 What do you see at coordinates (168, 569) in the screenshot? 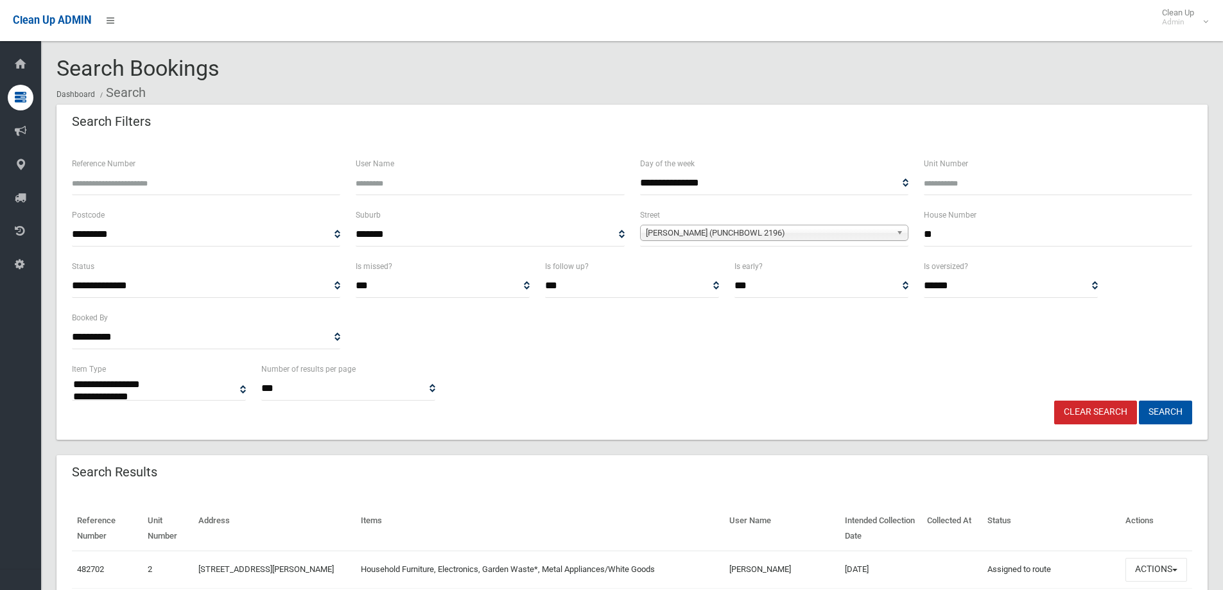
I see `td: 2` at bounding box center [168, 569].